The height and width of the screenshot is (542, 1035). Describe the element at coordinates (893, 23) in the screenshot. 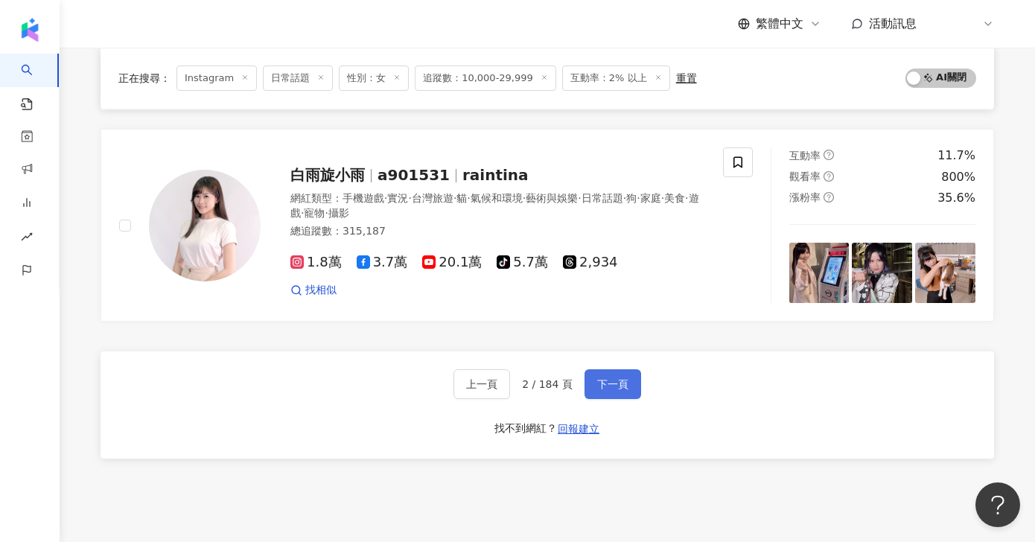

I see `span: 活動訊息` at that location.